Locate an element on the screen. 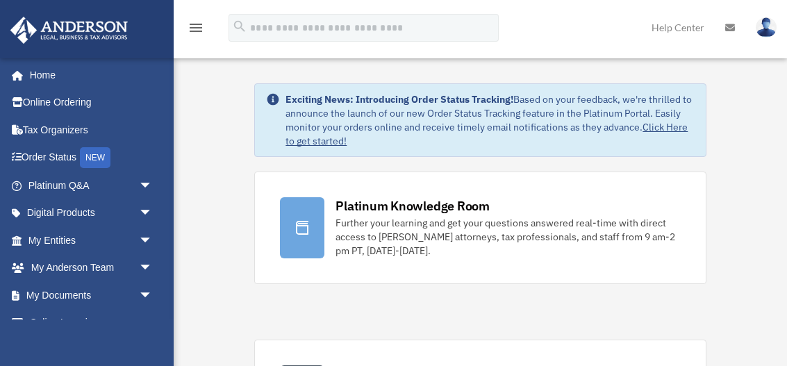 Image resolution: width=787 pixels, height=366 pixels. a: My Anderson Teamarrow_drop_down is located at coordinates (92, 268).